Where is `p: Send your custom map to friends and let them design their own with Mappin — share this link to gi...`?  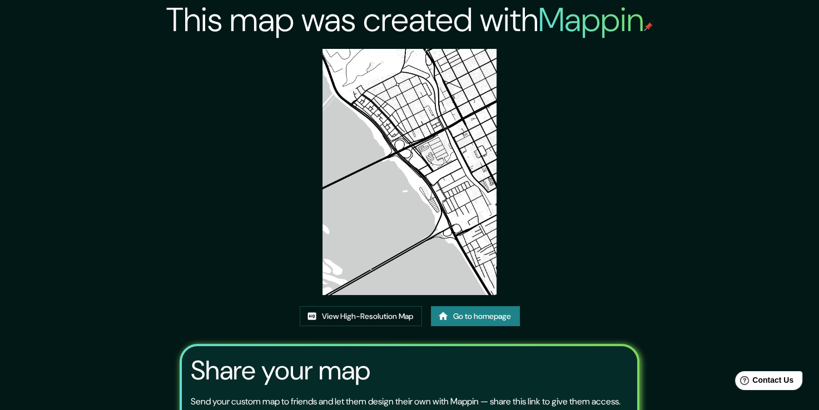
p: Send your custom map to friends and let them design their own with Mappin — share this link to gi... is located at coordinates (405, 402).